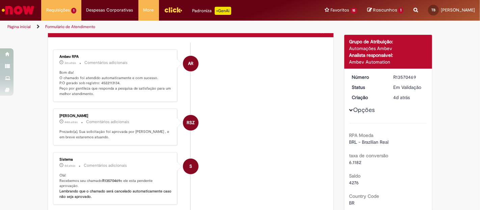 The width and height of the screenshot is (480, 210). Describe the element at coordinates (115, 159) in the screenshot. I see `div: Sistema` at that location.